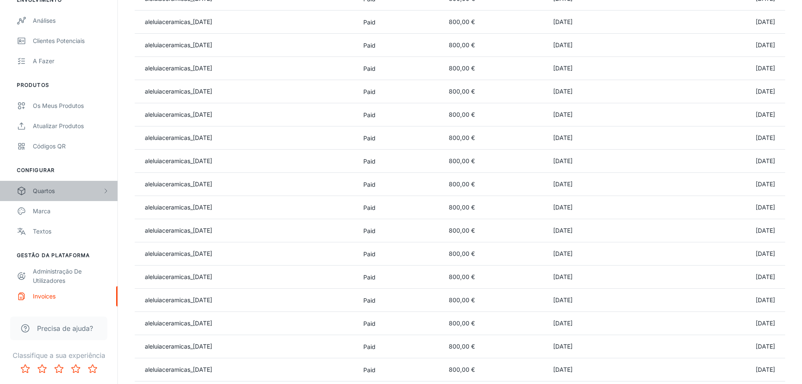  I want to click on div: Códigos QR, so click(71, 146).